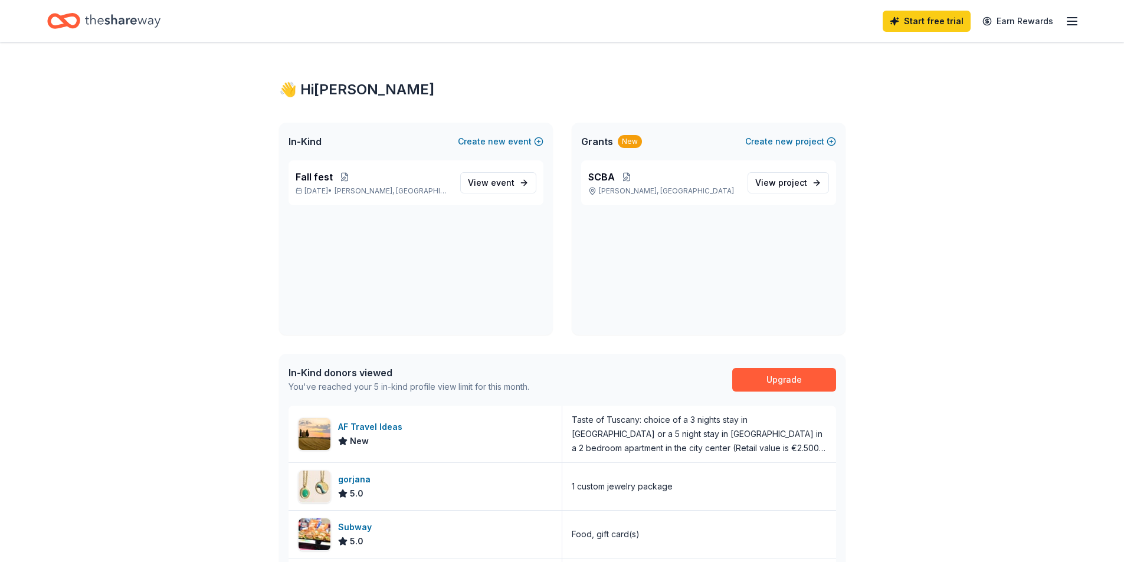  Describe the element at coordinates (104, 21) in the screenshot. I see `a: Home` at that location.